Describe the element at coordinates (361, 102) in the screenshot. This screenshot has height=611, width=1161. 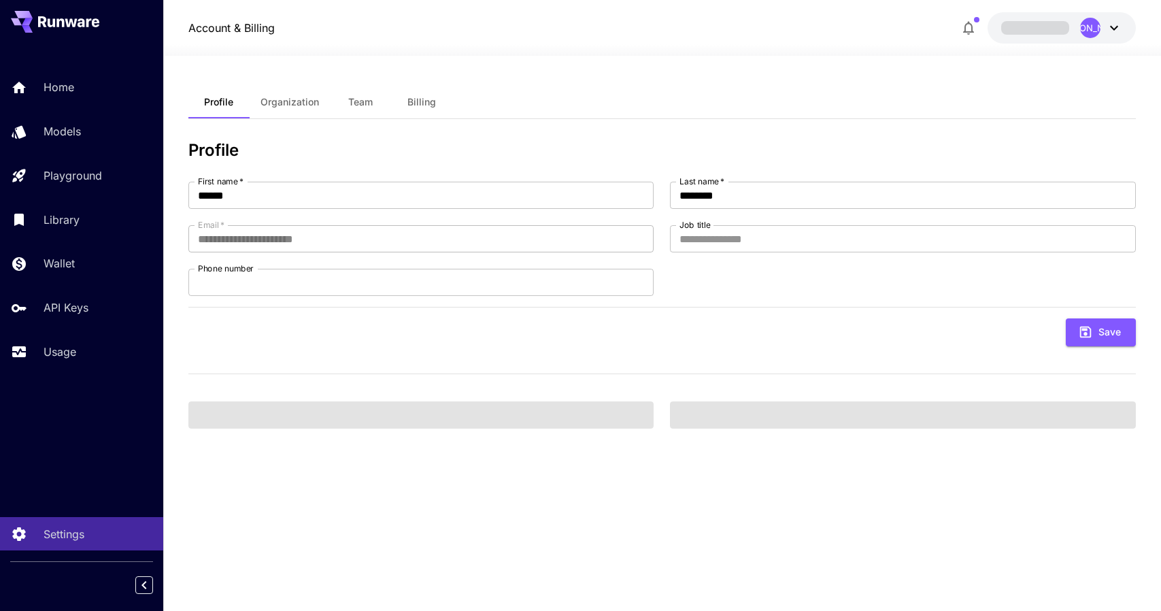
I see `span: Team` at that location.